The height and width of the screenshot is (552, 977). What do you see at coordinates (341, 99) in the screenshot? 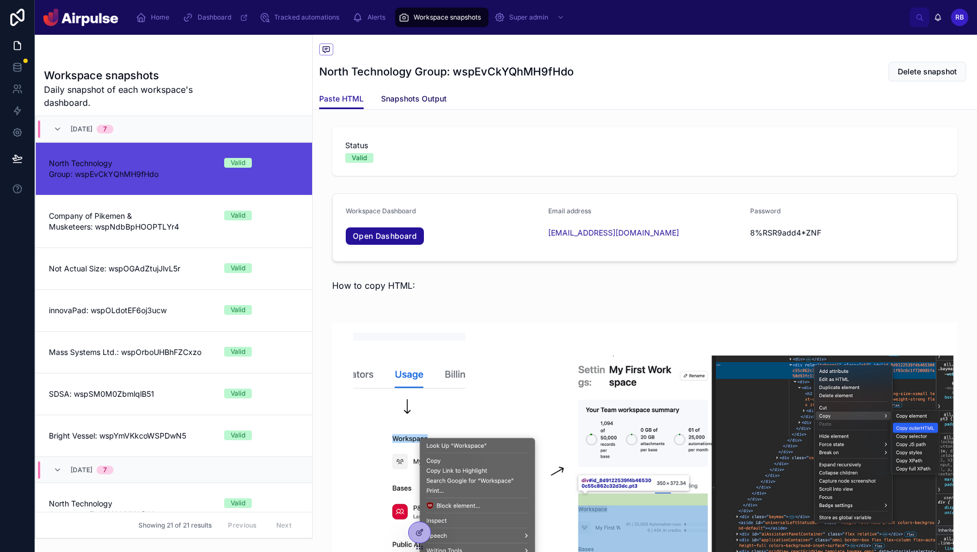
I see `a: Paste HTML` at bounding box center [341, 99].